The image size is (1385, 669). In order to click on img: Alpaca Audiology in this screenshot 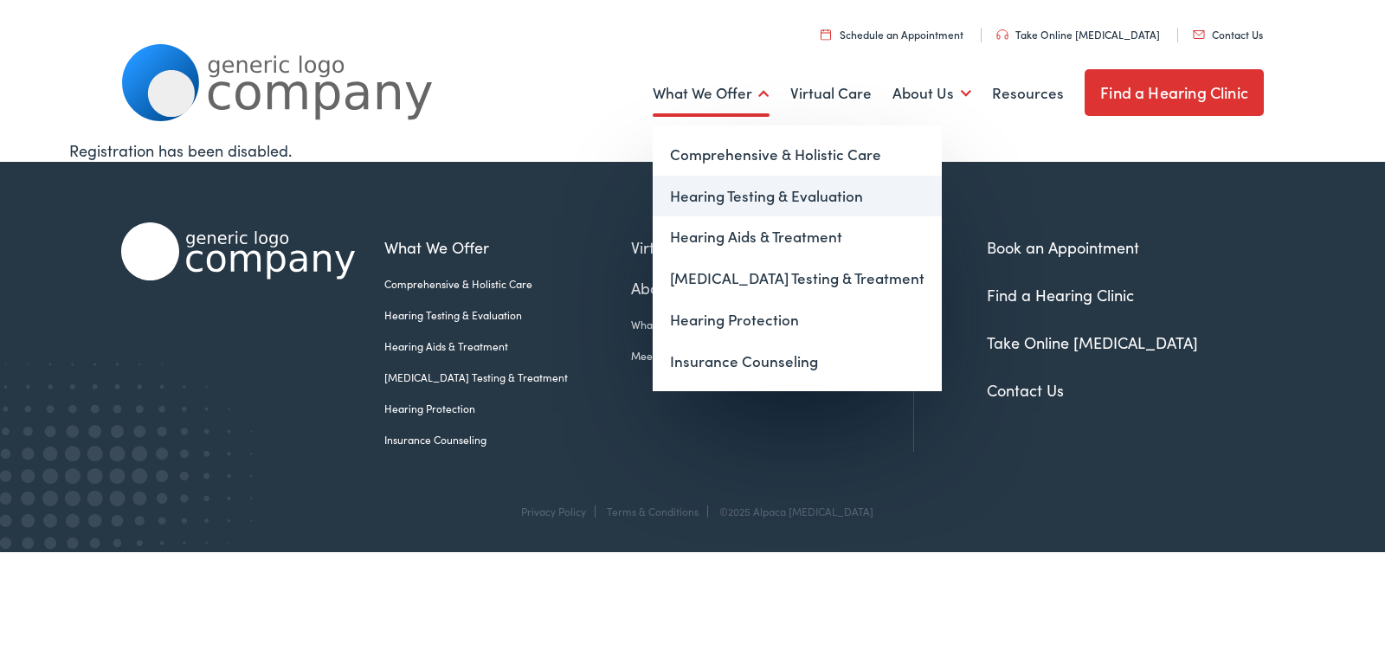, I will do `click(238, 251)`.